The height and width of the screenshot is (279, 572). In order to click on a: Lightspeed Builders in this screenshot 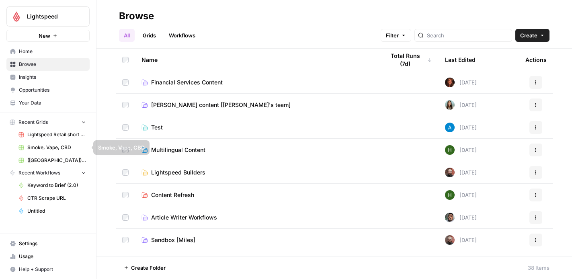, I will do `click(256, 172)`.